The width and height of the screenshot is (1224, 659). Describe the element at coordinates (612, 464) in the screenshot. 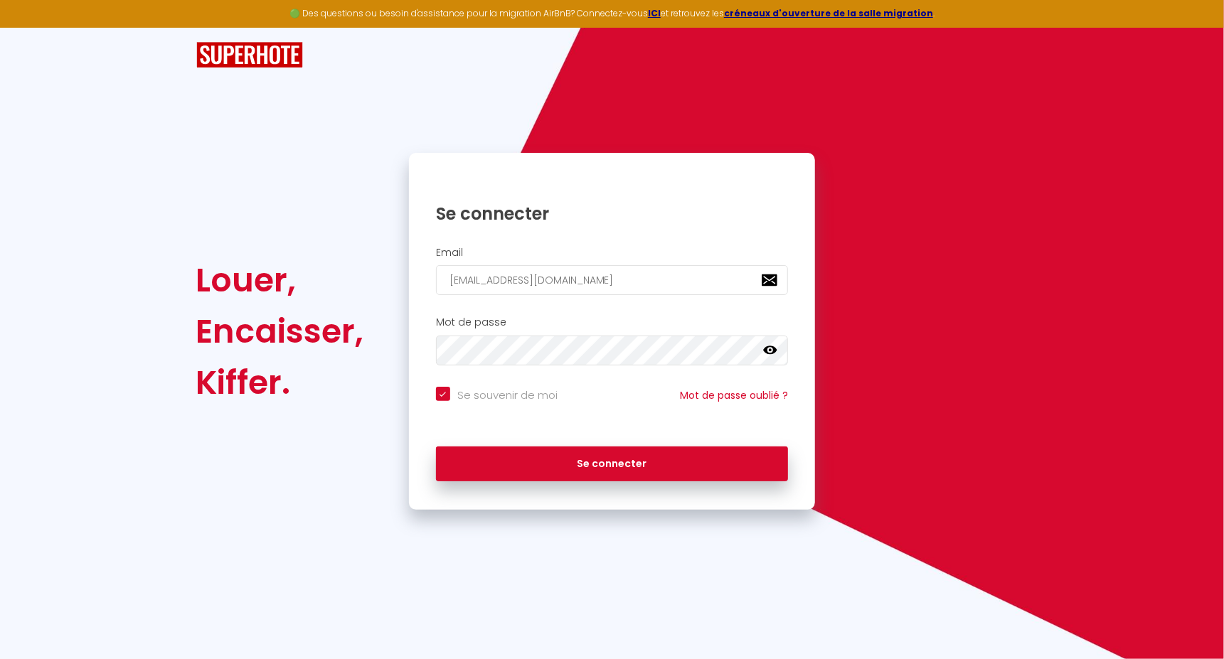

I see `button: Se connecter` at that location.